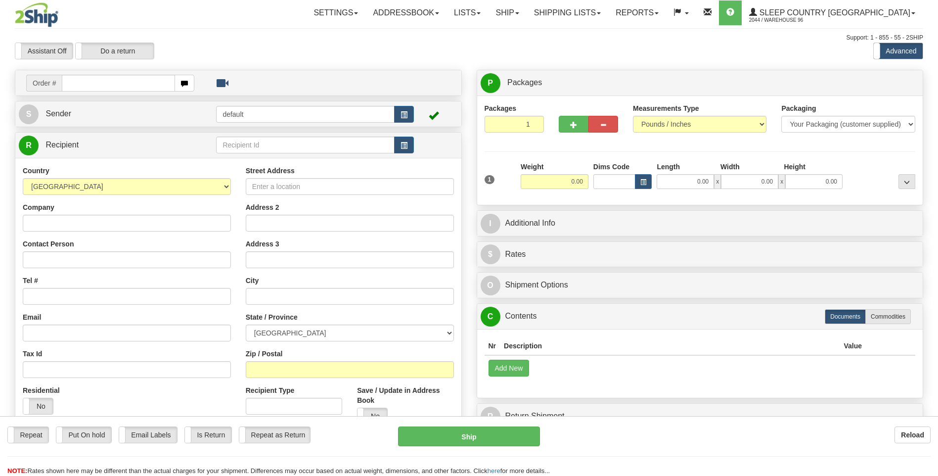 The height and width of the screenshot is (476, 938). Describe the element at coordinates (406, 13) in the screenshot. I see `a: Addressbook` at that location.